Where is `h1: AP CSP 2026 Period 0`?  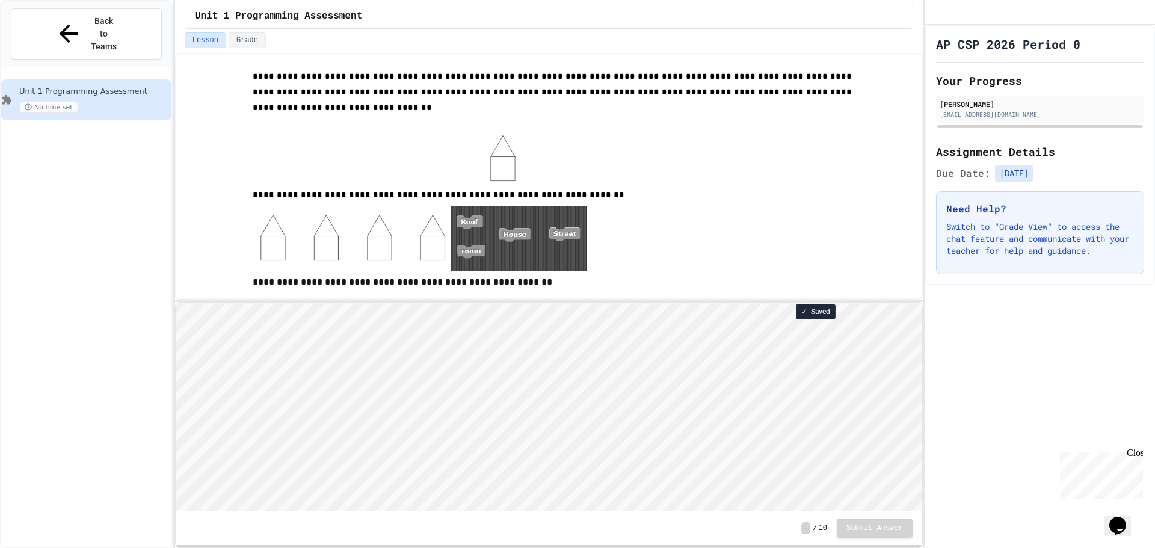 h1: AP CSP 2026 Period 0 is located at coordinates (1008, 44).